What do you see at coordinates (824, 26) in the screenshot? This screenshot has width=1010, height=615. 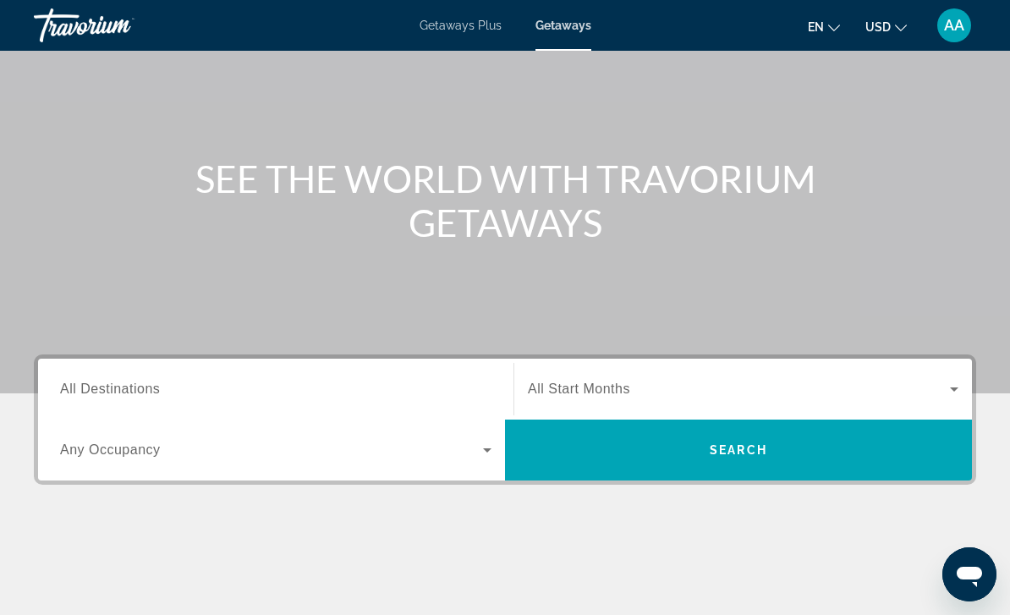 I see `button: Change language` at bounding box center [824, 26].